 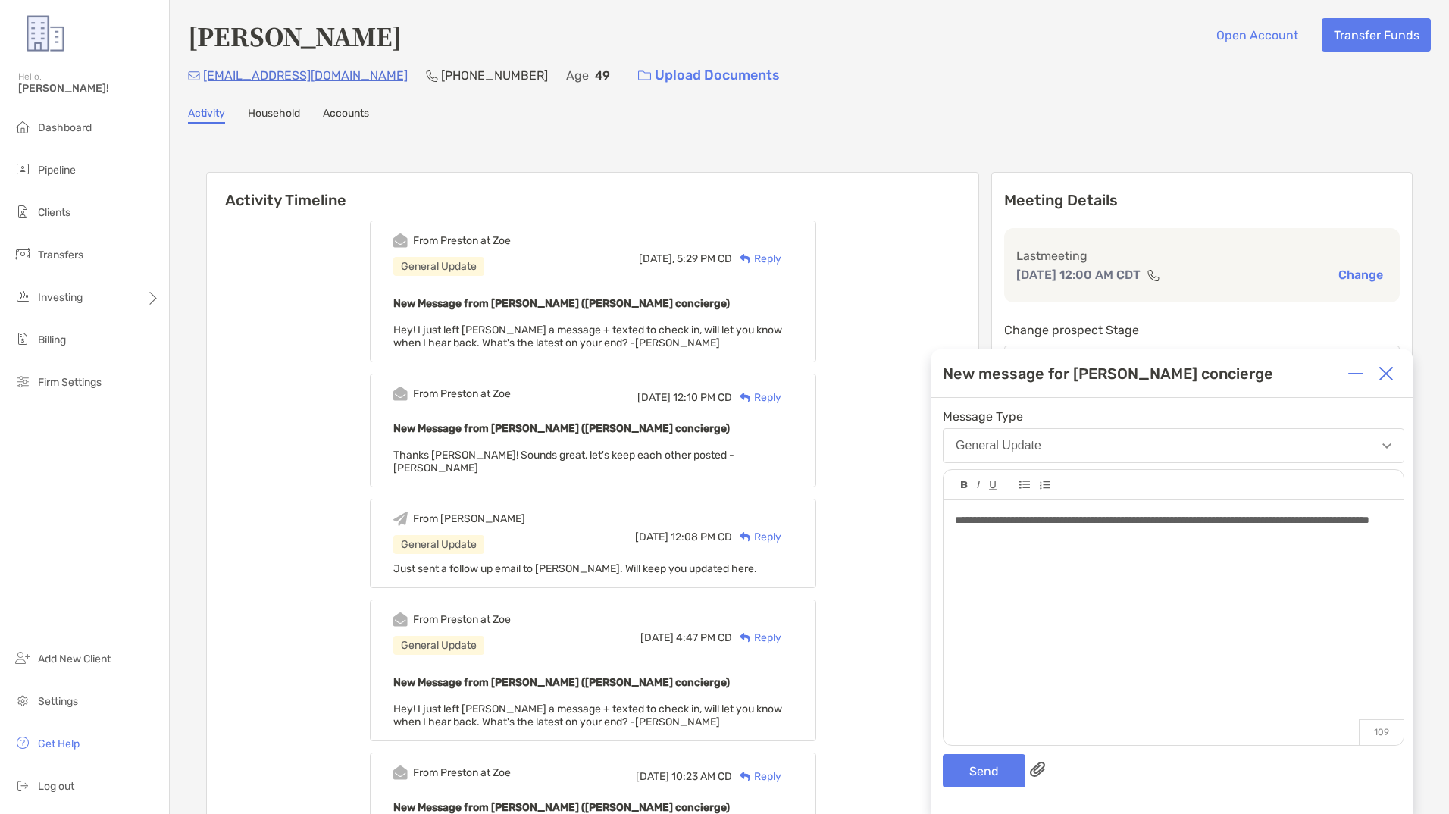 What do you see at coordinates (644, 76) in the screenshot?
I see `img: button icon` at bounding box center [644, 76].